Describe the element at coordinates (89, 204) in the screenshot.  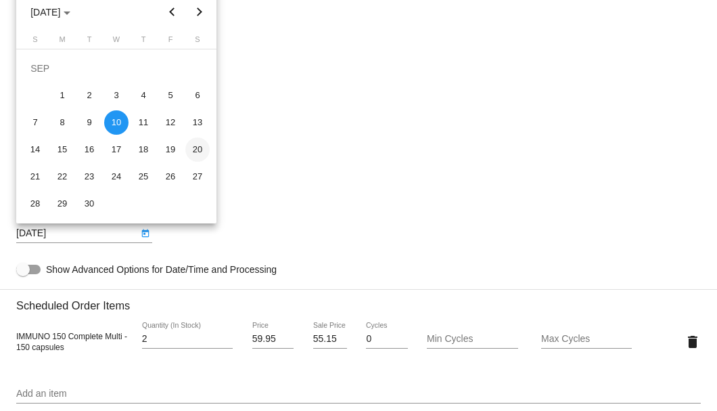
I see `div: 30` at that location.